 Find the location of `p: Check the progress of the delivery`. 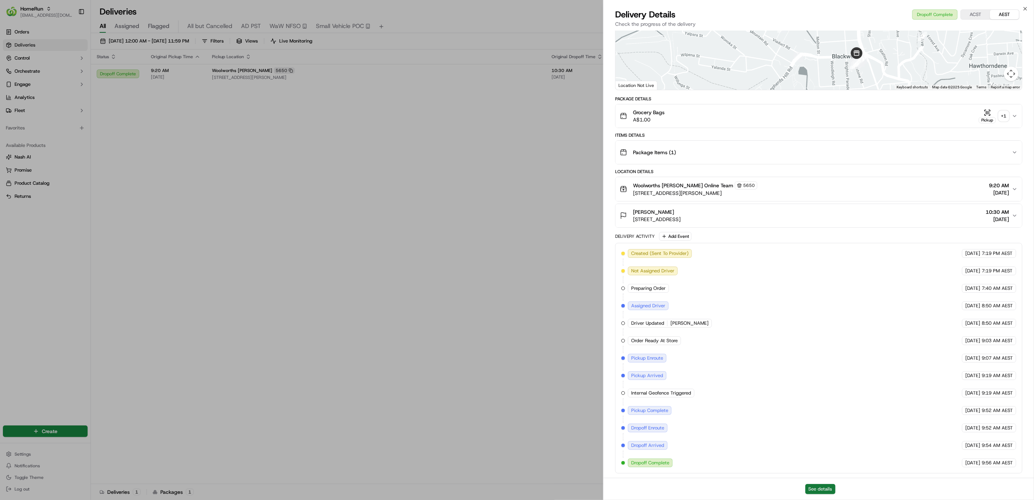

p: Check the progress of the delivery is located at coordinates (819, 24).